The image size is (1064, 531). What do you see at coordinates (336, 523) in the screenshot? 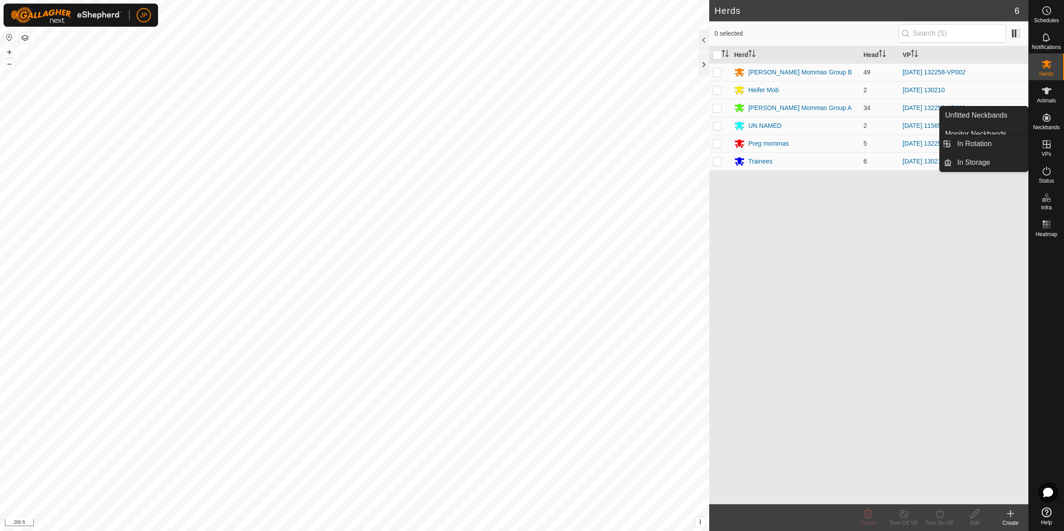
I see `a: Privacy Policy` at bounding box center [336, 523].